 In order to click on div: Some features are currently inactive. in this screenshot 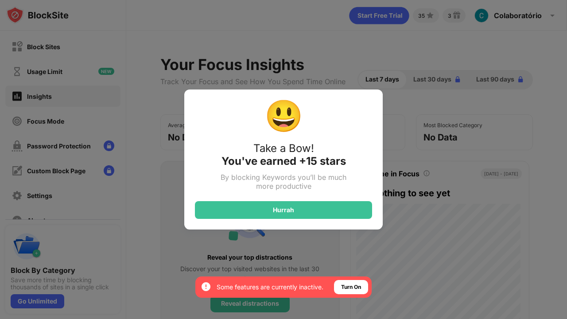, I will do `click(270, 287)`.